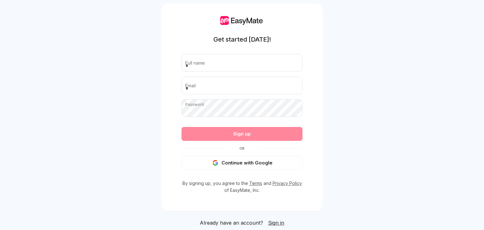 Image resolution: width=484 pixels, height=230 pixels. Describe the element at coordinates (276, 223) in the screenshot. I see `span: Sign in` at that location.